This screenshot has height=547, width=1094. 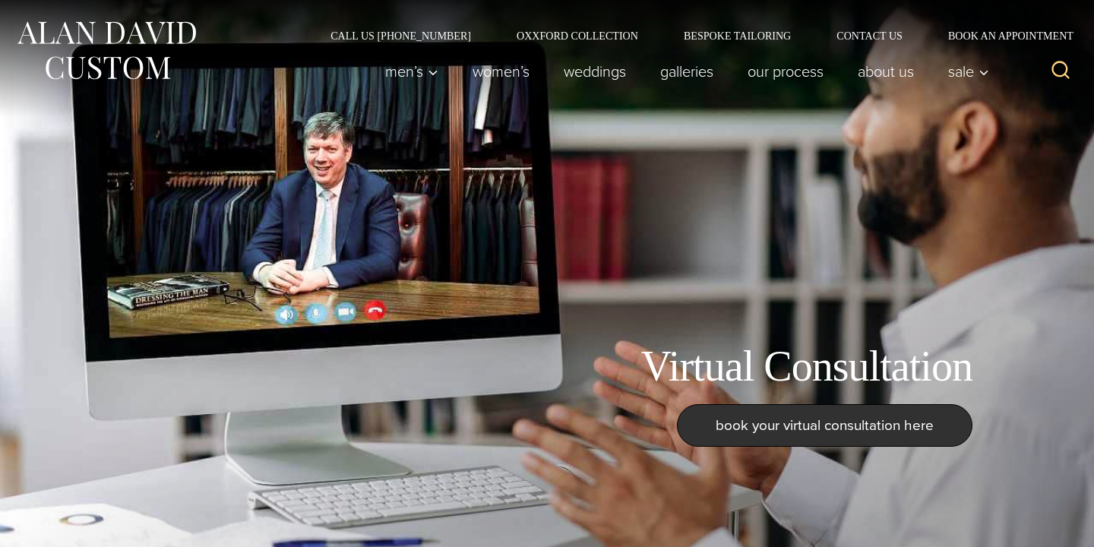 I want to click on button: View Search Form, so click(x=1061, y=71).